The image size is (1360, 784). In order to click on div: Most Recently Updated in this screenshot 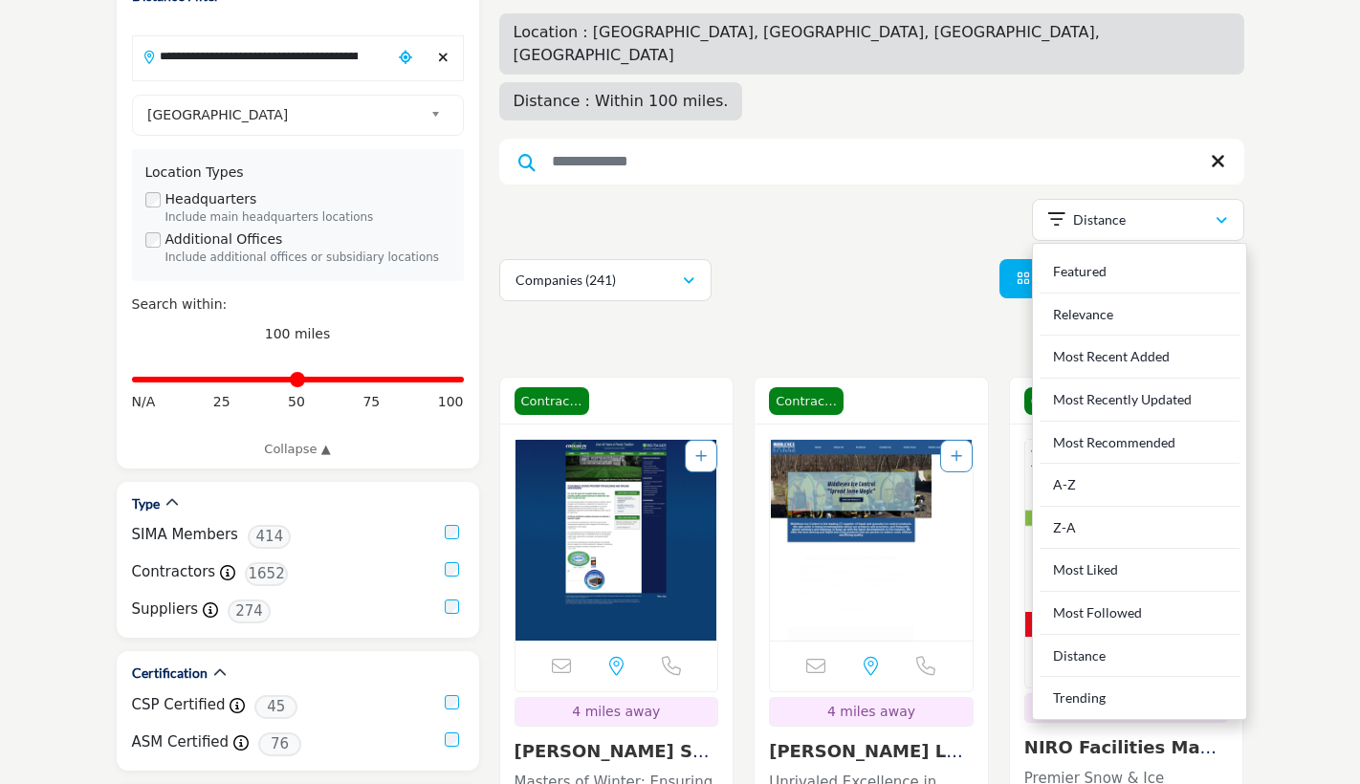, I will do `click(1139, 400)`.